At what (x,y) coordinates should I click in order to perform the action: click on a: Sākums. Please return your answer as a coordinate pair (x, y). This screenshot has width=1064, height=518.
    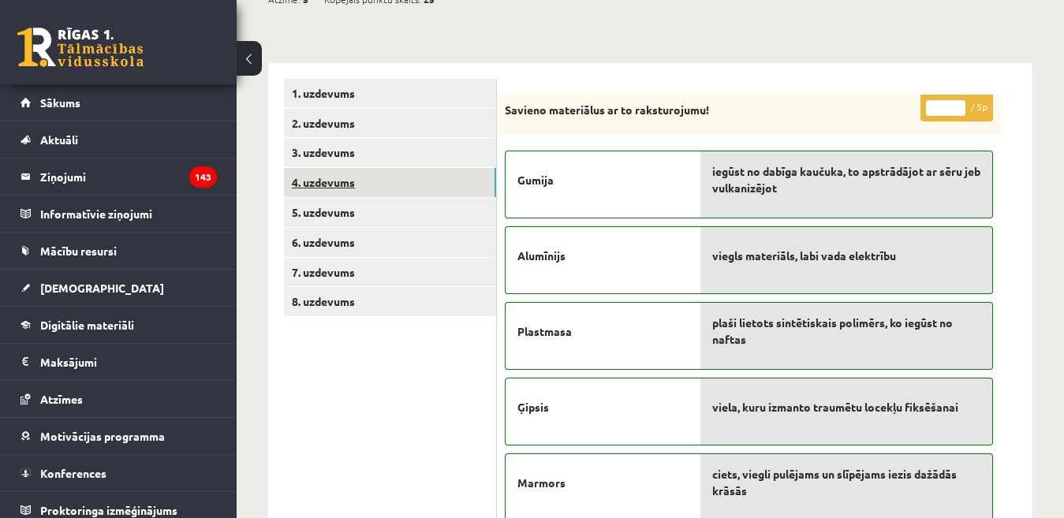
    Looking at the image, I should click on (118, 103).